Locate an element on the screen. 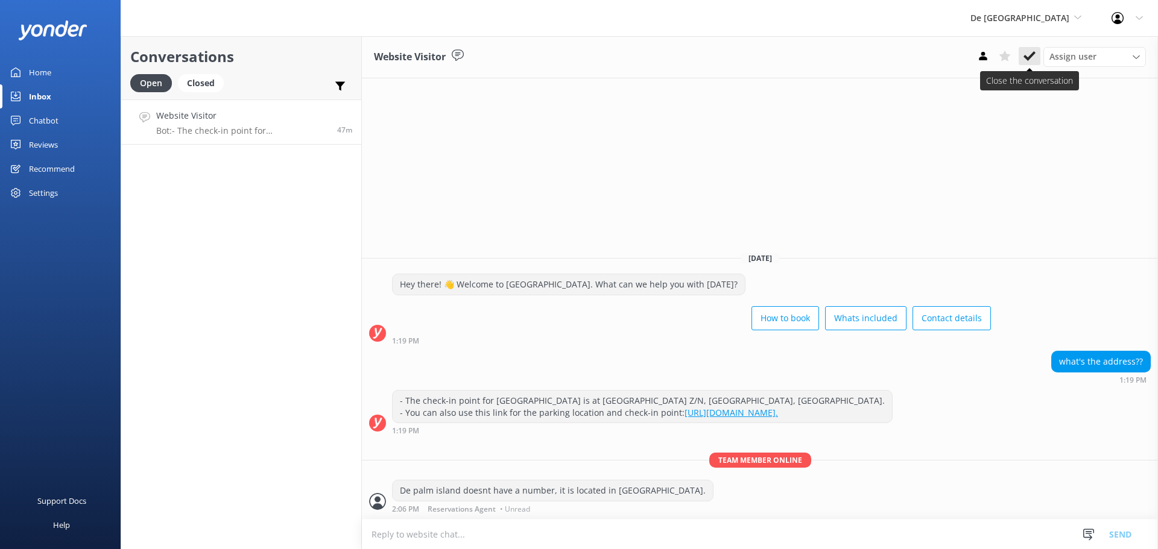 This screenshot has width=1158, height=549. span: Reservations Agent is located at coordinates (461, 510).